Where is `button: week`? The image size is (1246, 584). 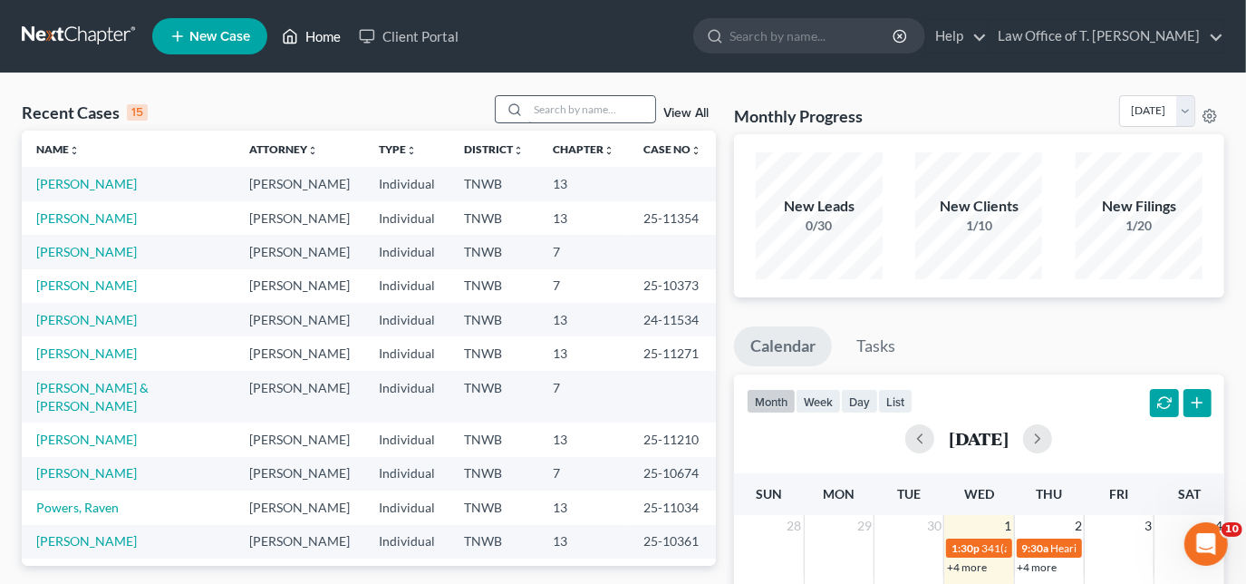
button: week is located at coordinates (819, 401).